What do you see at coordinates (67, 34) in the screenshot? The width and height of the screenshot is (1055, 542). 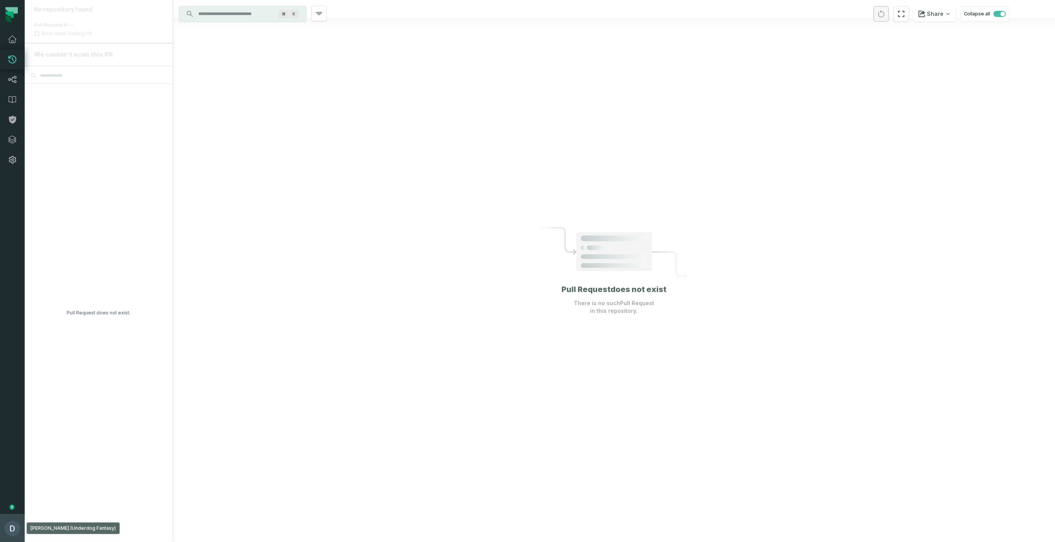 I see `span: Error while loading PR` at bounding box center [67, 34].